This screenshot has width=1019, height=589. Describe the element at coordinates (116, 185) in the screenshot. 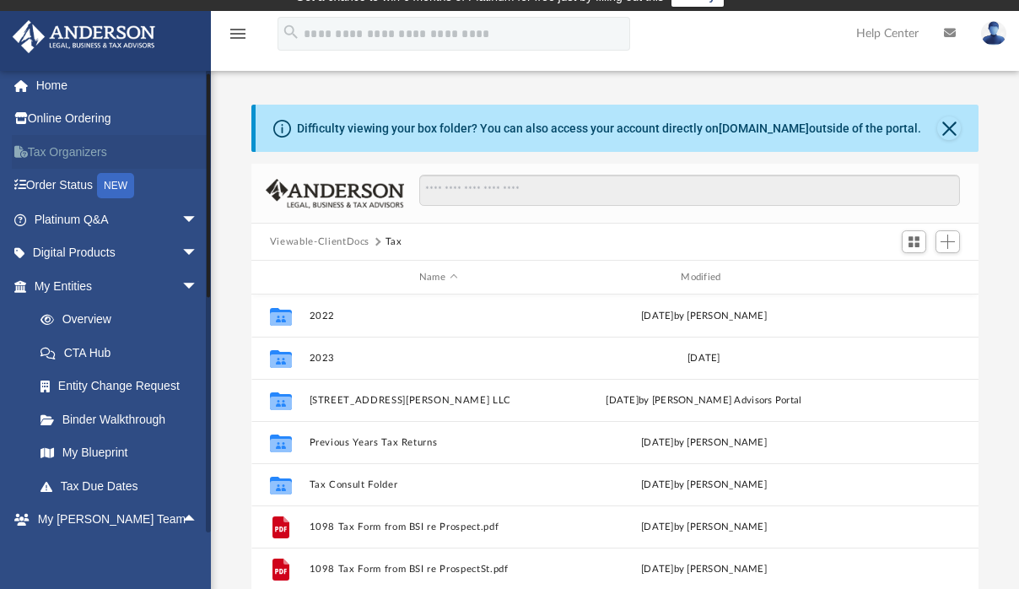

I see `div: NEW` at that location.